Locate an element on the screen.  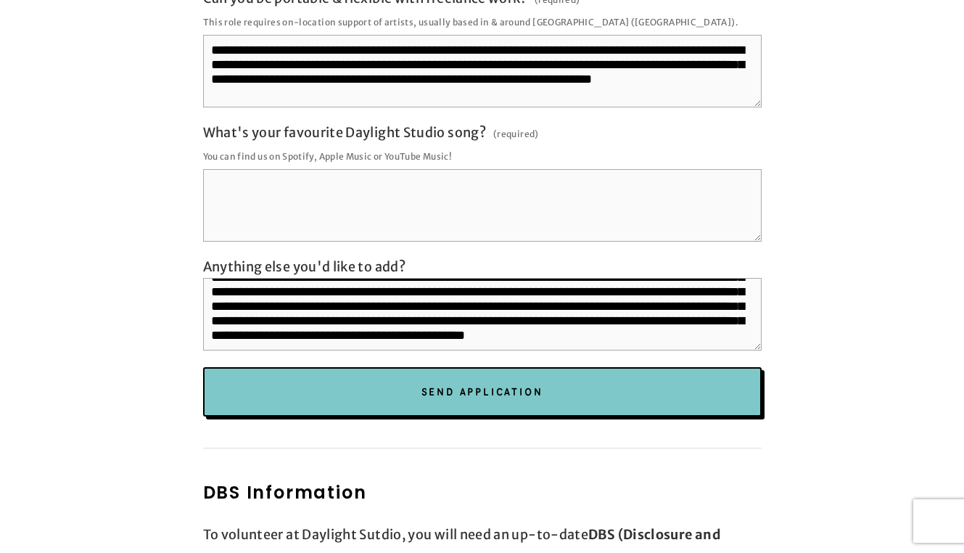
span: What's your favourite Daylight Studio song? is located at coordinates (345, 132).